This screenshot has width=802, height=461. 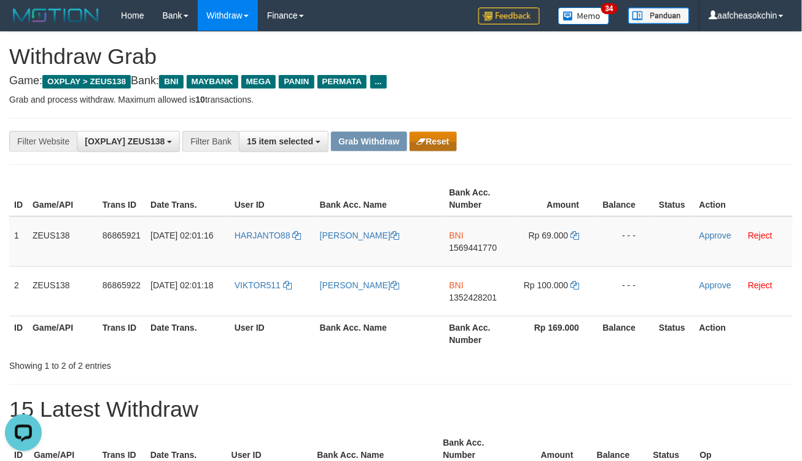 What do you see at coordinates (575, 235) in the screenshot?
I see `a: Copy 69000 to clipboard` at bounding box center [575, 235].